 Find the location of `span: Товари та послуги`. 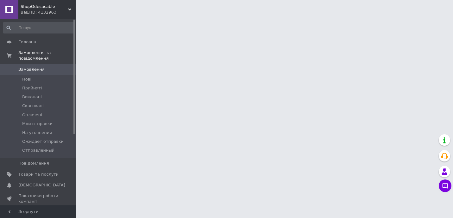

span: Товари та послуги is located at coordinates (38, 175).